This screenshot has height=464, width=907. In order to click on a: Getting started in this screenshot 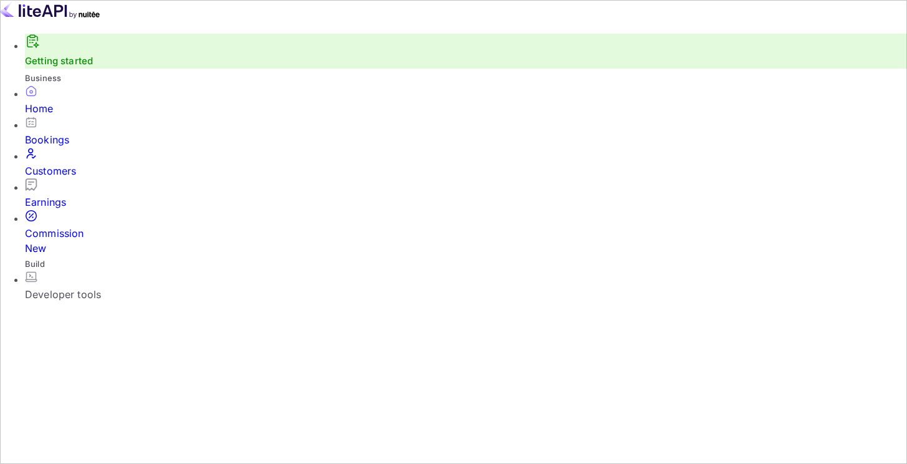, I will do `click(59, 60)`.